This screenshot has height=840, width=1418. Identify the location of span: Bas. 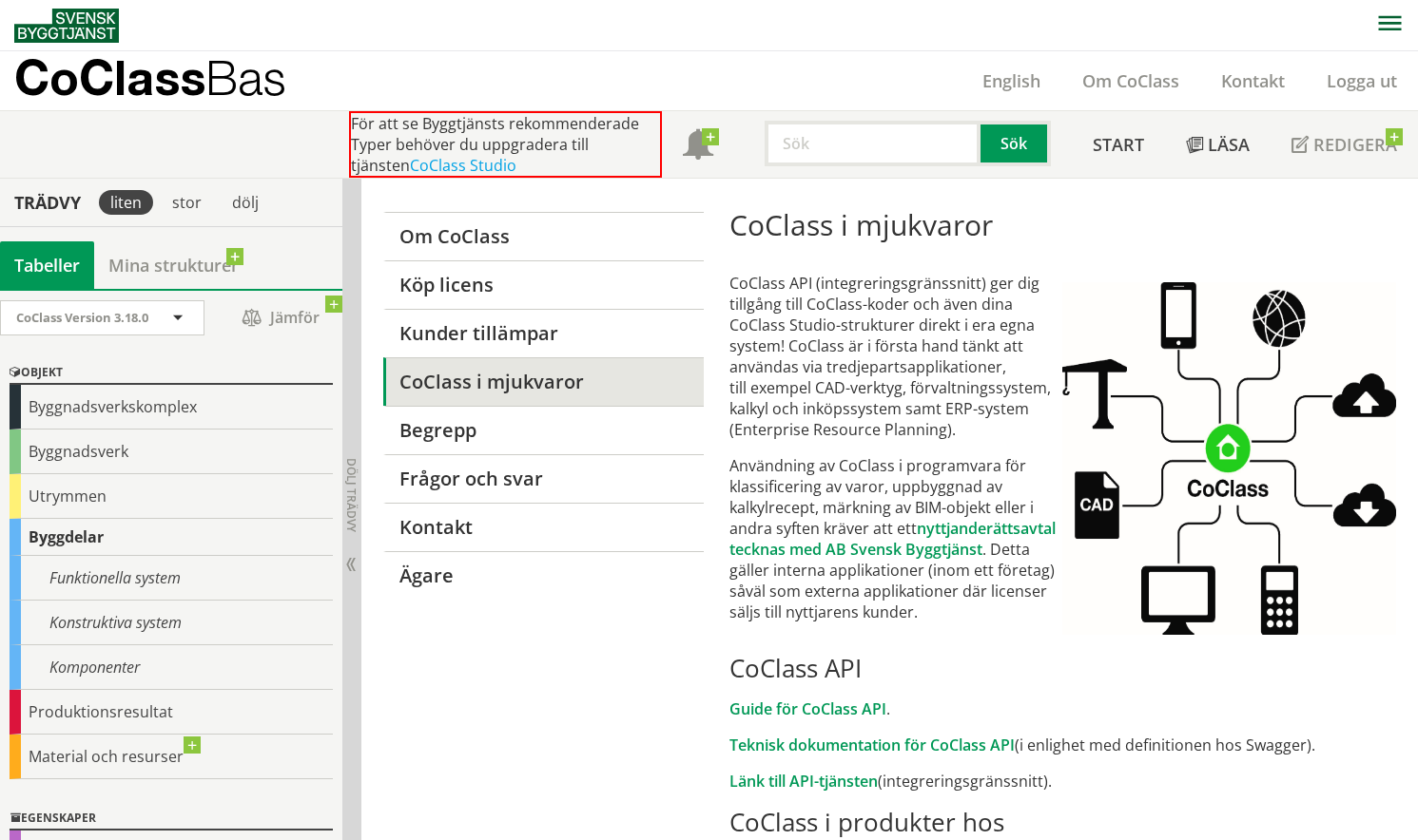
(245, 77).